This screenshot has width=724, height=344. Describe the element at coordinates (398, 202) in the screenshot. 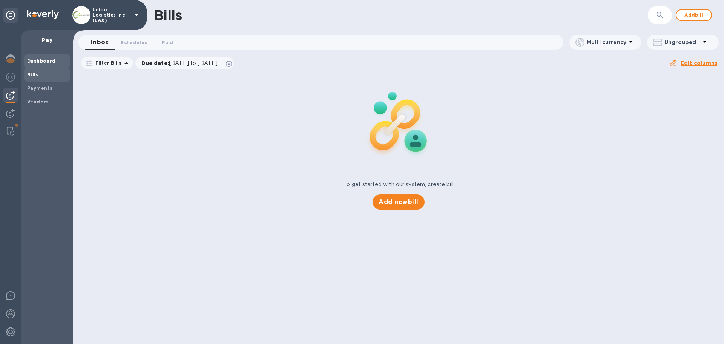

I see `span: Add new bill` at that location.